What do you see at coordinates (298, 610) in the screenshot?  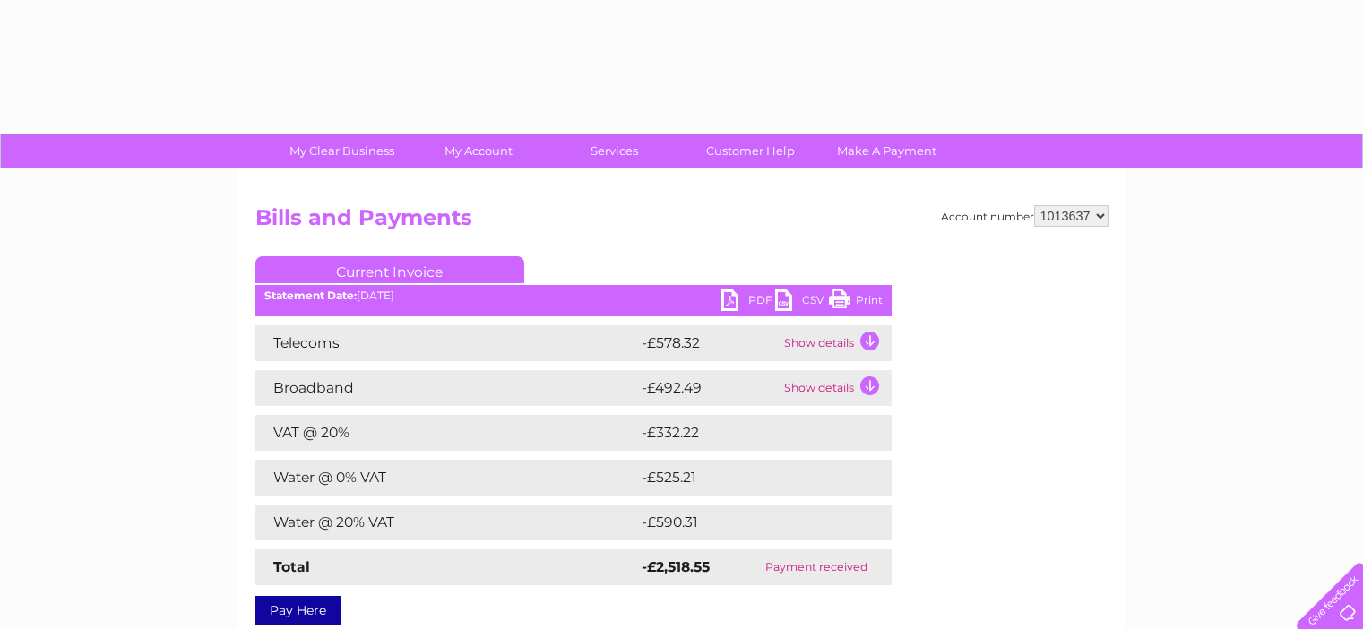 I see `a: Pay Here` at bounding box center [298, 610].